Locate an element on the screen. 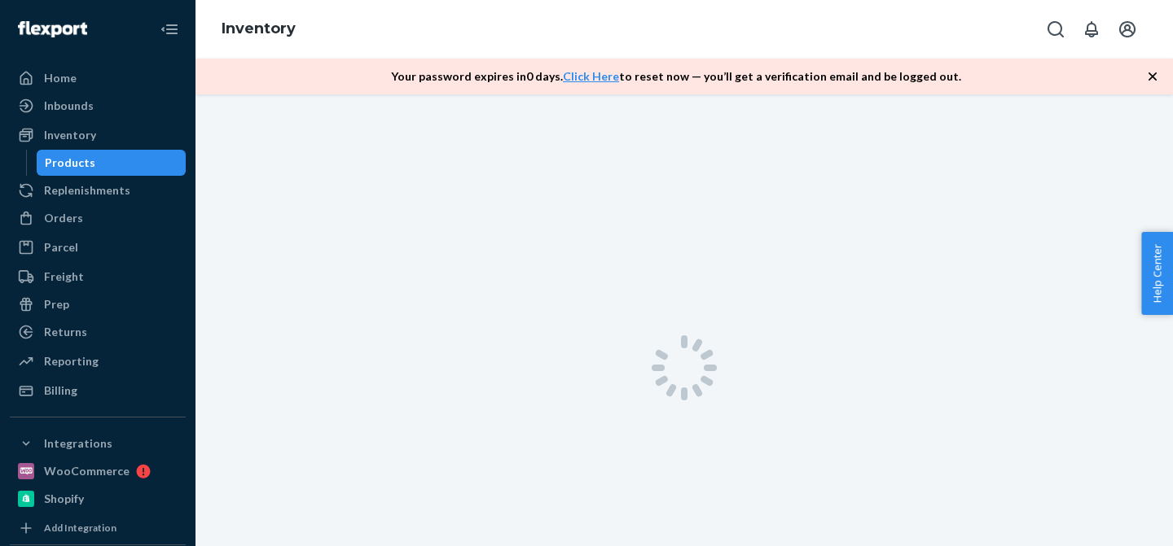  a: Billing is located at coordinates (98, 391).